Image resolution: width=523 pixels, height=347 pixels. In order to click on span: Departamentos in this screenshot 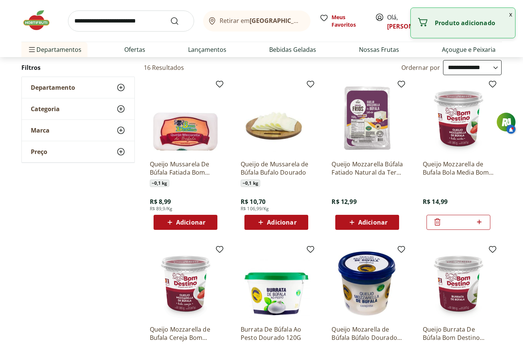, I will do `click(54, 50)`.